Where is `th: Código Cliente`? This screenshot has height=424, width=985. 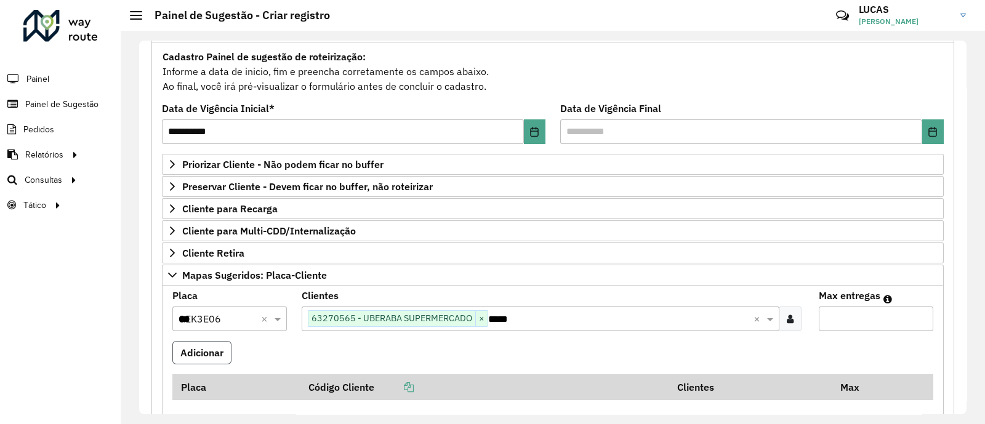
th: Código Cliente is located at coordinates (485, 387).